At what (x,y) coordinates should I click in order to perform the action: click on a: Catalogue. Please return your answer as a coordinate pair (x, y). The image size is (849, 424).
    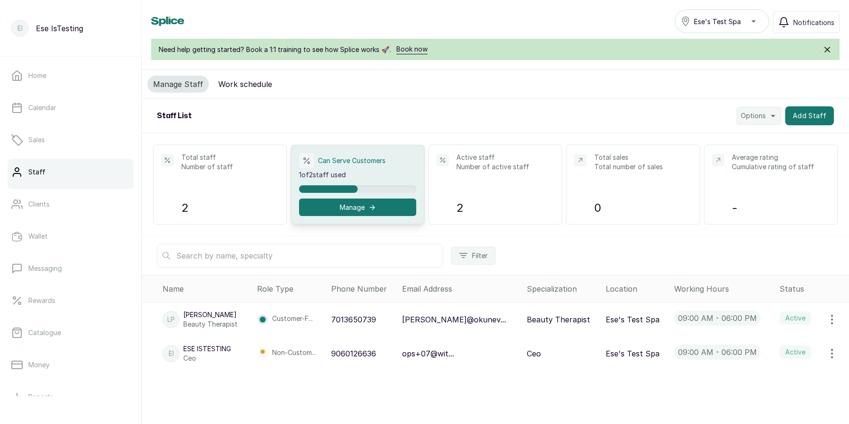
    Looking at the image, I should click on (70, 333).